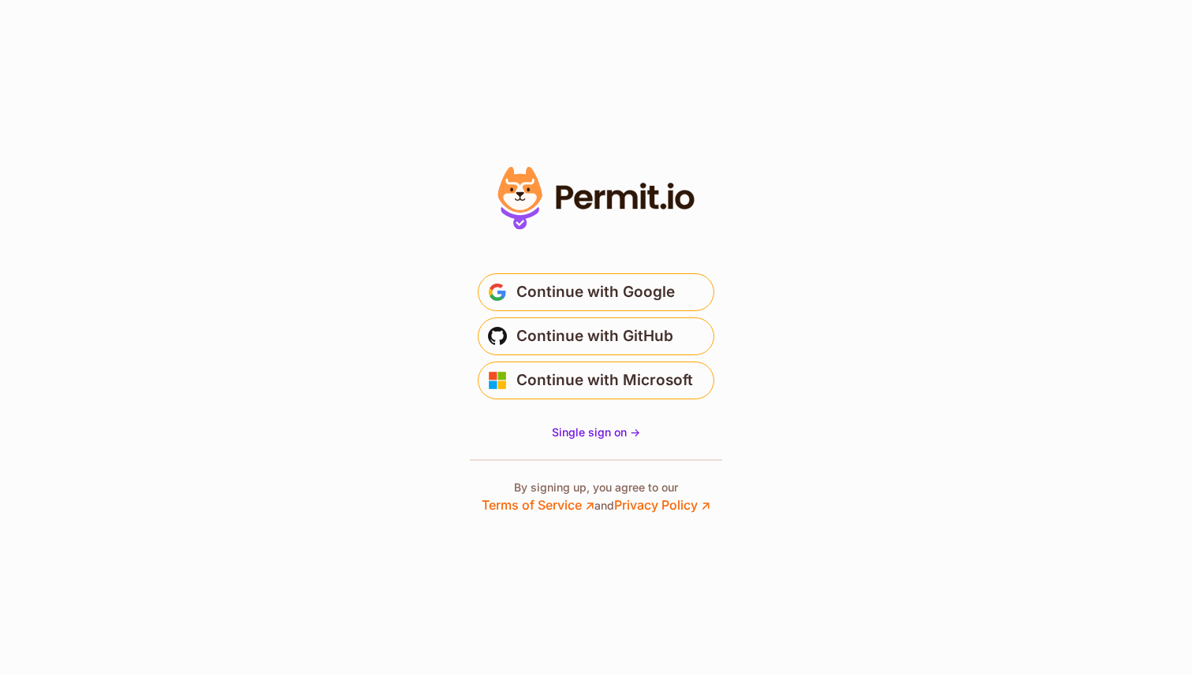 The width and height of the screenshot is (1192, 675). I want to click on span: Single sign on ->, so click(596, 432).